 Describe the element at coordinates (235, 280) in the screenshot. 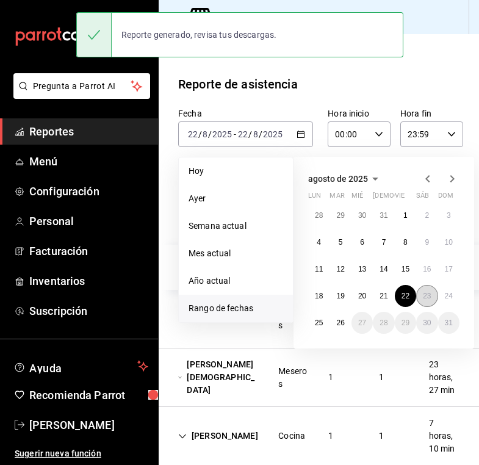

I see `span: Año actual` at that location.